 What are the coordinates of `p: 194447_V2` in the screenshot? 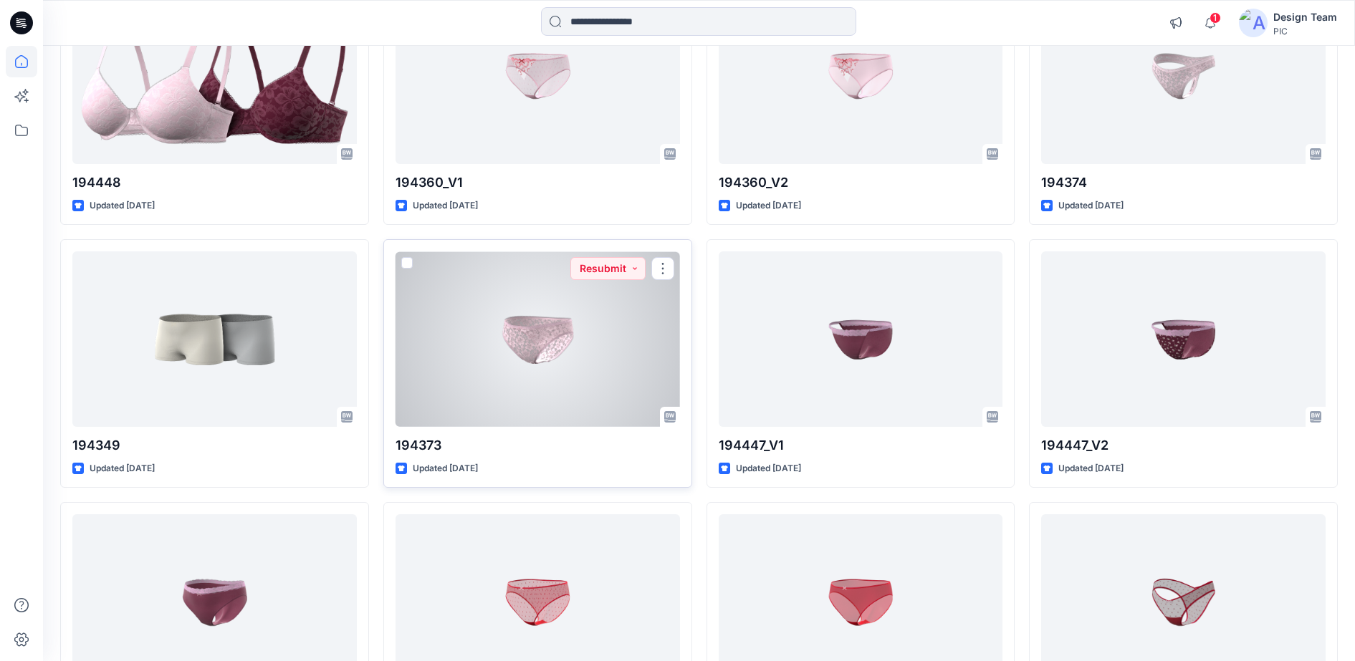 It's located at (1183, 446).